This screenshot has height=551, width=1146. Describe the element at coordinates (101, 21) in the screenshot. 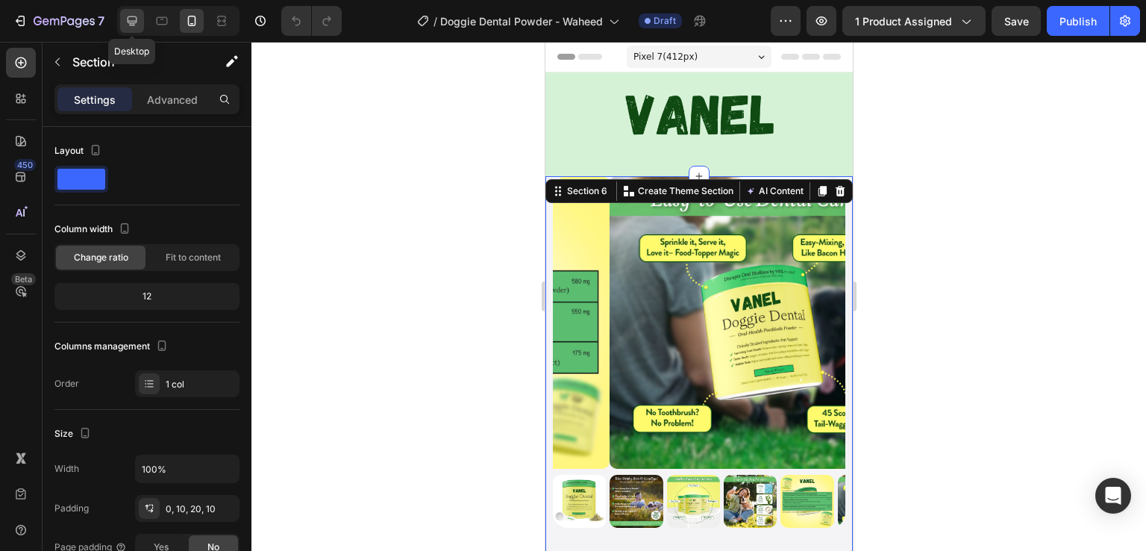

I see `p: 7` at that location.